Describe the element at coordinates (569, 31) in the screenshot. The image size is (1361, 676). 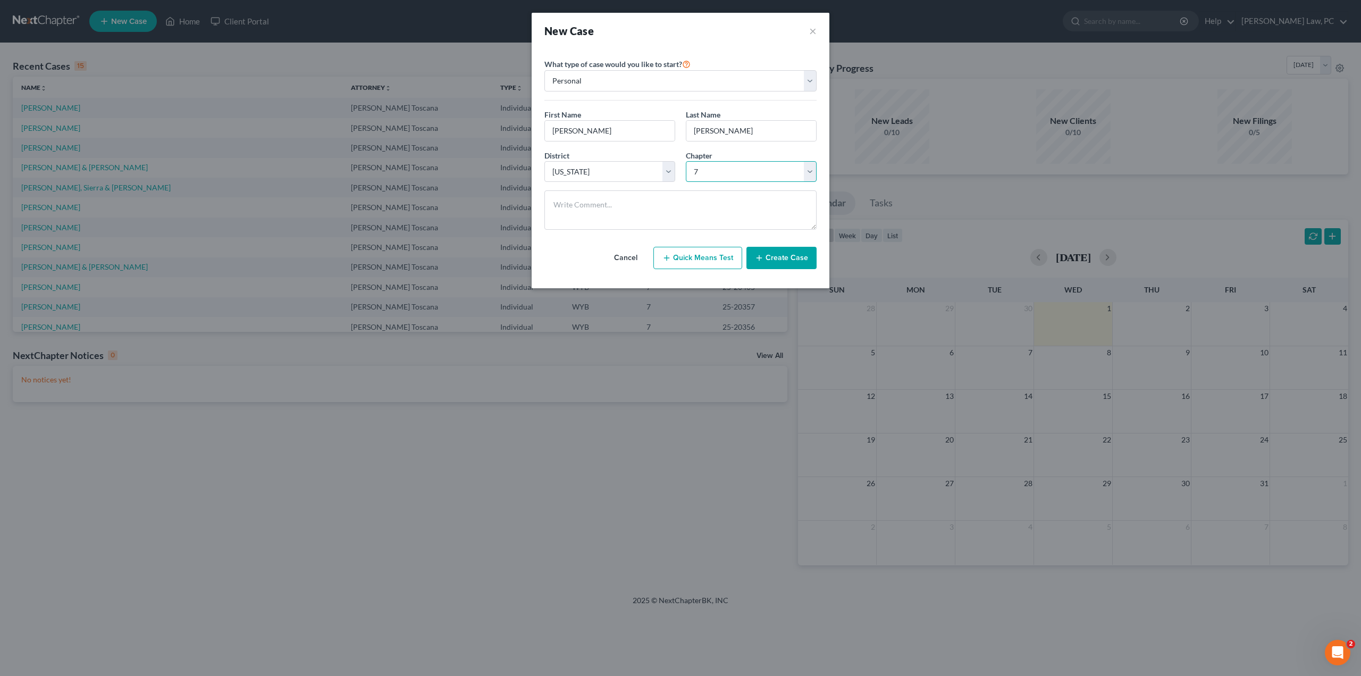
I see `strong: New Case` at that location.